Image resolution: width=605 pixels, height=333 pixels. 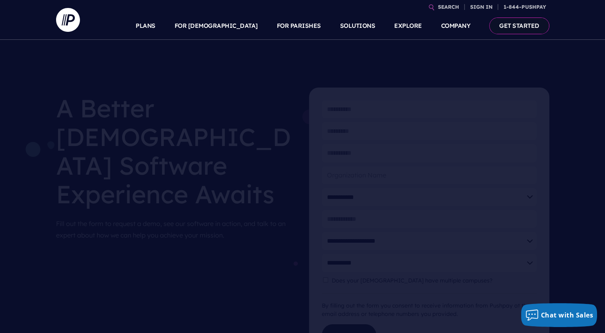 What do you see at coordinates (456, 26) in the screenshot?
I see `a: COMPANY` at bounding box center [456, 26].